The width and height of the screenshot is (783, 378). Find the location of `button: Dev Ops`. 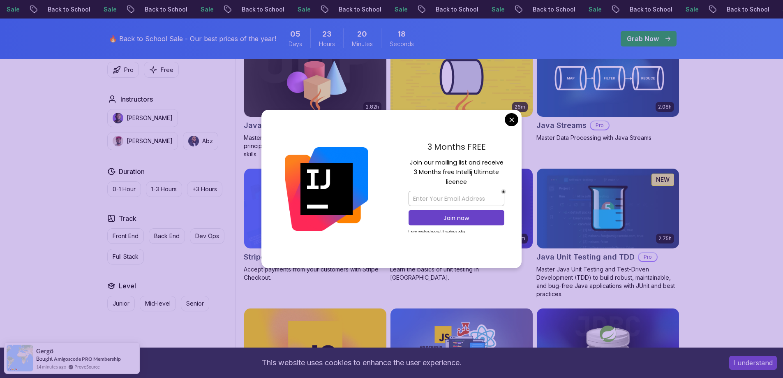

button: Dev Ops is located at coordinates (207, 236).